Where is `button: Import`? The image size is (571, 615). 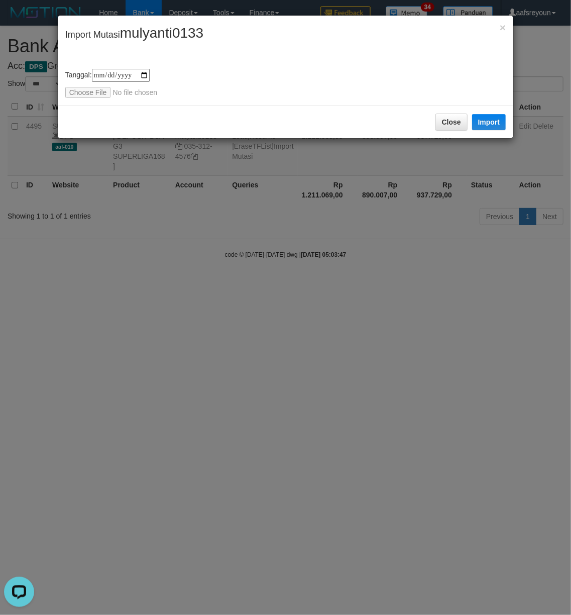 button: Import is located at coordinates (489, 122).